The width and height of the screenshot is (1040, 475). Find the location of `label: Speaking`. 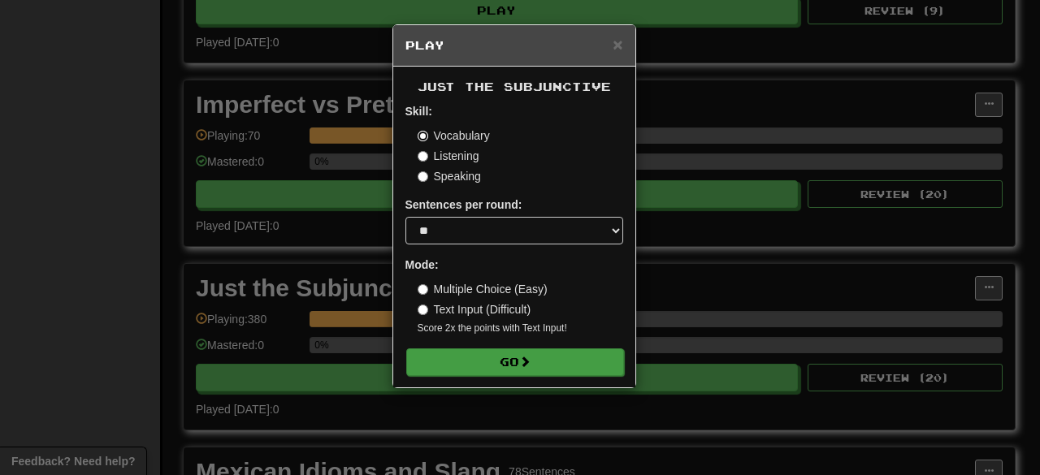

label: Speaking is located at coordinates (449, 176).